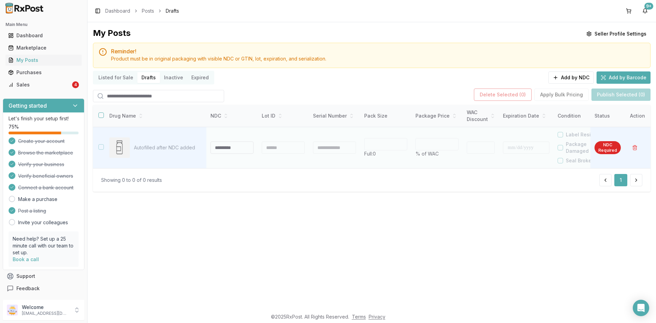 The image size is (656, 323). What do you see at coordinates (427, 153) in the screenshot?
I see `span: % of WAC` at bounding box center [427, 153].